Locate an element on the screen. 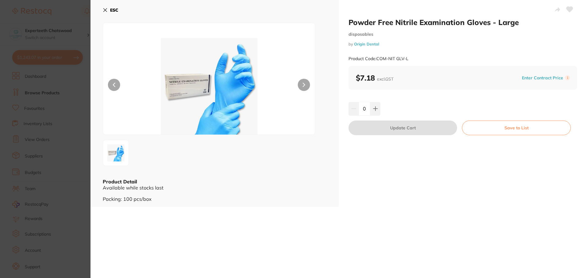 Image resolution: width=587 pixels, height=278 pixels. button: ESC is located at coordinates (110, 10).